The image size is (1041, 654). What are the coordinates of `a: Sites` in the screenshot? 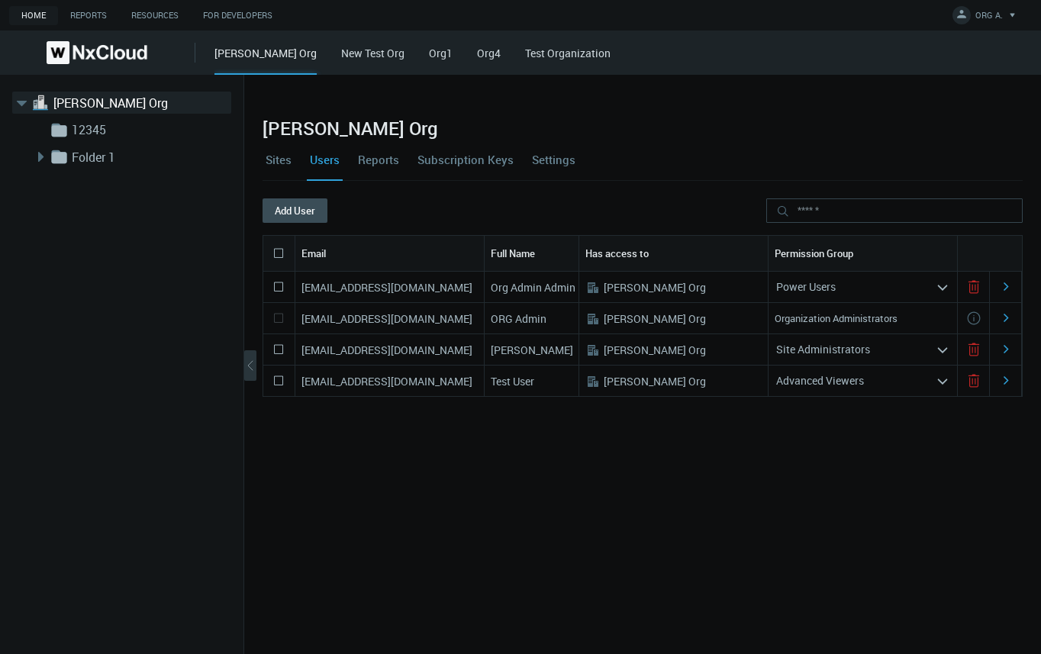 It's located at (279, 159).